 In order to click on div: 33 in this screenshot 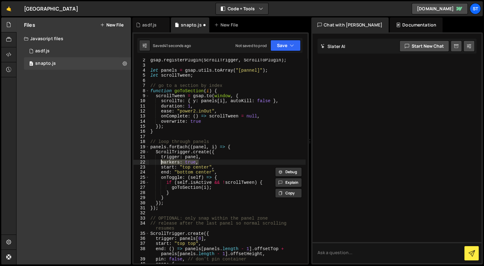, I will do `click(141, 219)`.